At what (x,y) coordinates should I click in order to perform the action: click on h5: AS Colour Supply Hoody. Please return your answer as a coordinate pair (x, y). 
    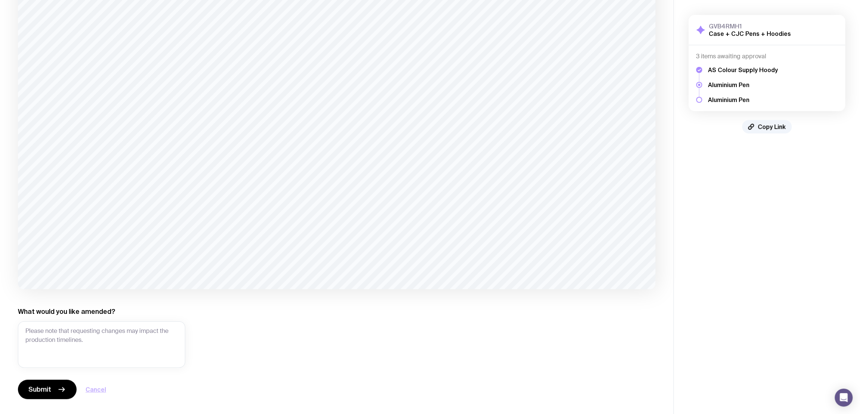
    Looking at the image, I should click on (742, 70).